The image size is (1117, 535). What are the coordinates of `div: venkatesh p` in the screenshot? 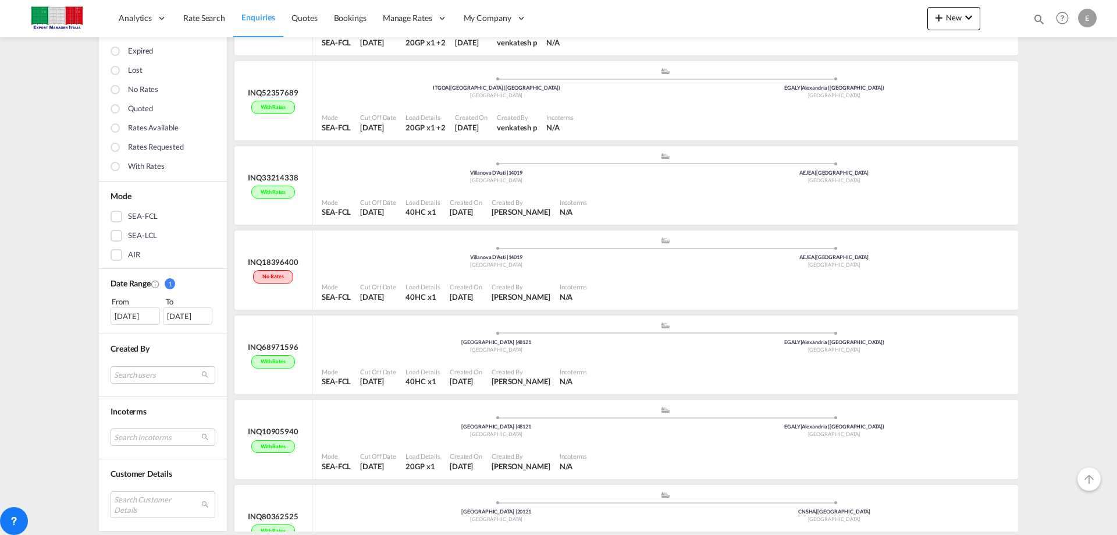 It's located at (517, 42).